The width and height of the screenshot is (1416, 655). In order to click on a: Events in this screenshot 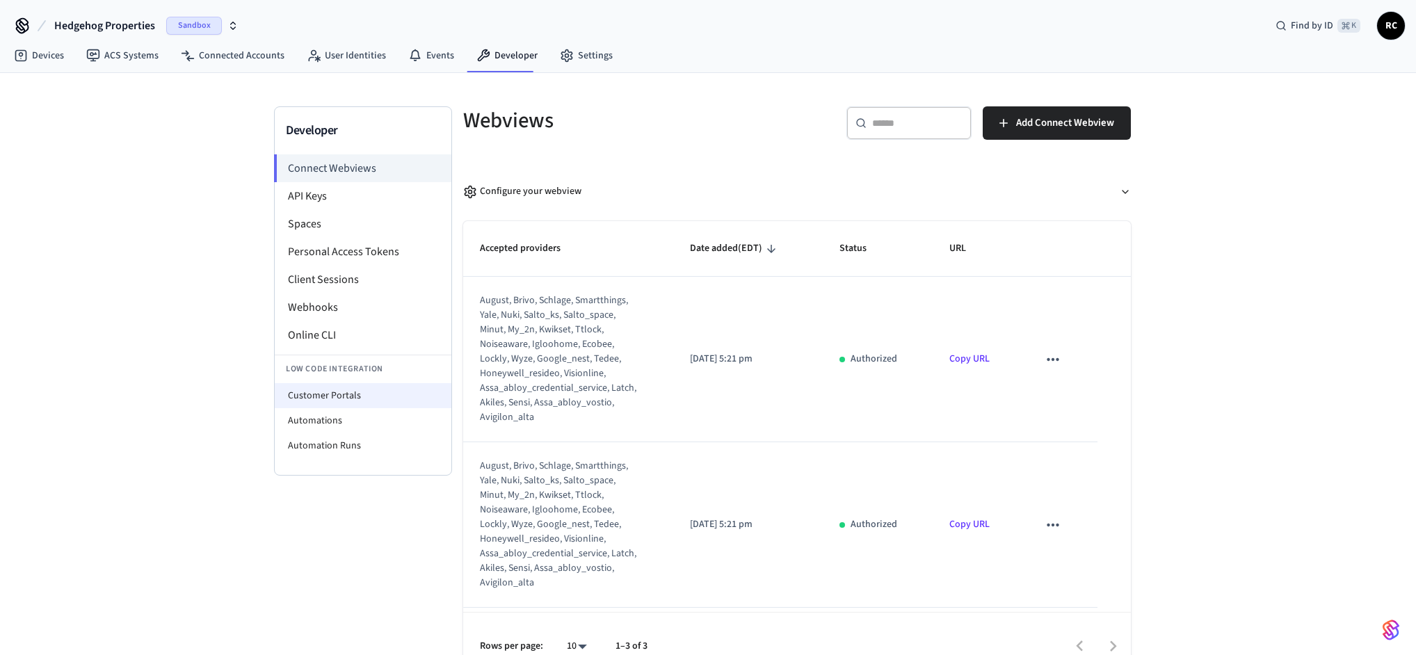, I will do `click(431, 56)`.